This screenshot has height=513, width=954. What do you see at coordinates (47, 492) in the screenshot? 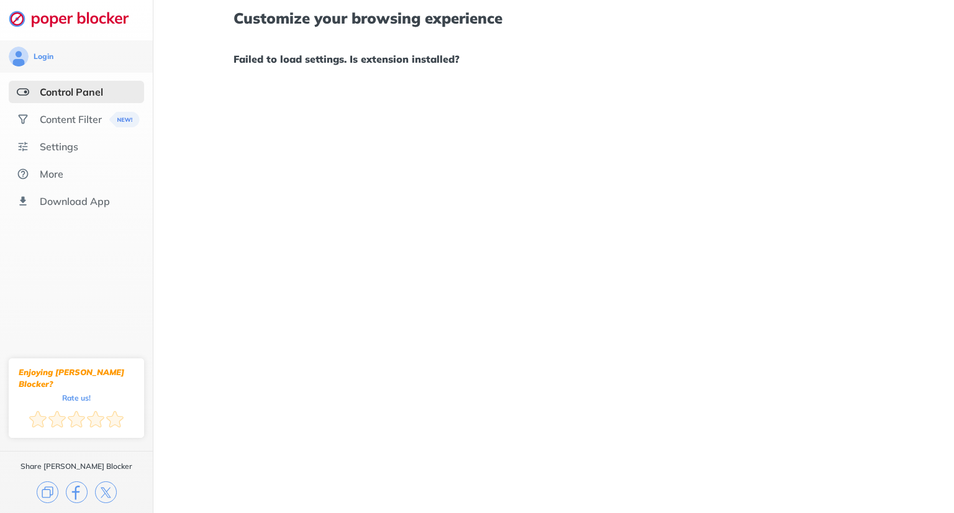
I see `img: copy.svg` at bounding box center [47, 492].